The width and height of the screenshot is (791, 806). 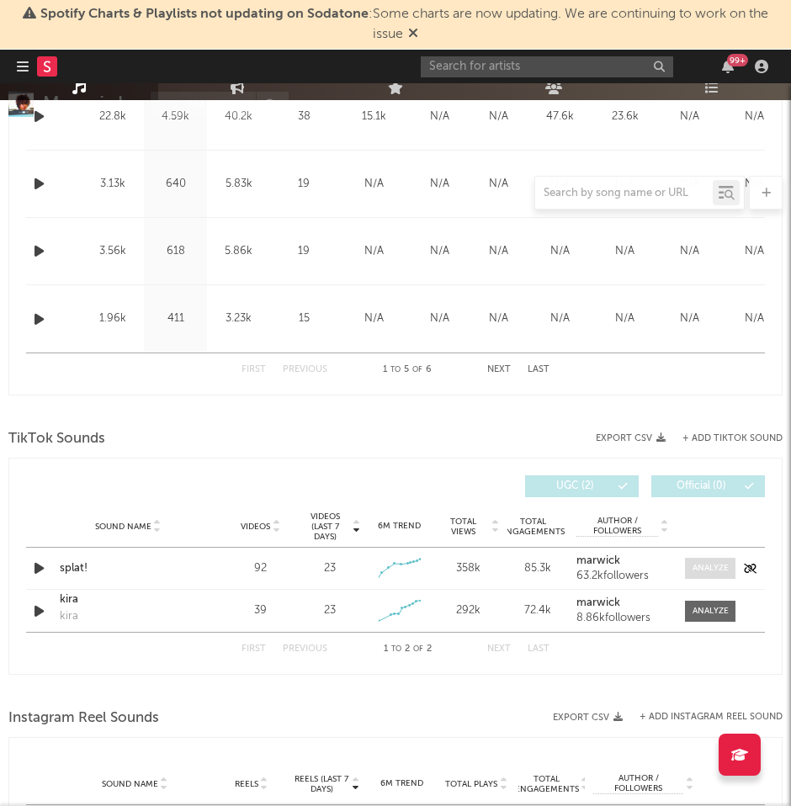 What do you see at coordinates (246, 784) in the screenshot?
I see `span: Reels` at bounding box center [246, 784].